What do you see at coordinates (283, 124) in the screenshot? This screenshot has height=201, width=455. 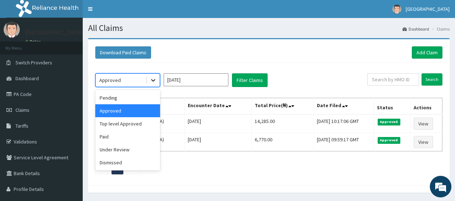 I see `td: 14,285.00` at bounding box center [283, 124].